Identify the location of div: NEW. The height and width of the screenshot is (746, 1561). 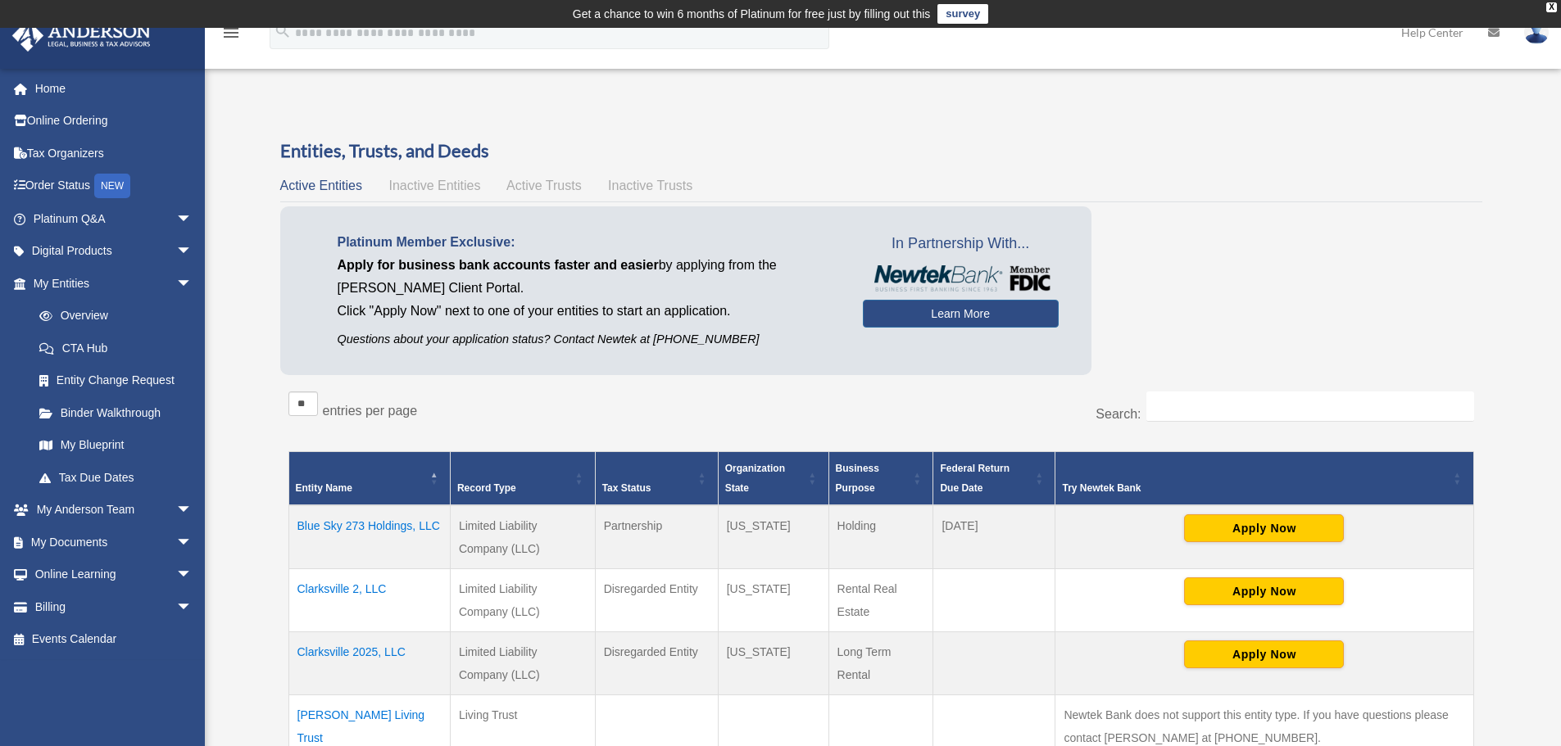
(112, 186).